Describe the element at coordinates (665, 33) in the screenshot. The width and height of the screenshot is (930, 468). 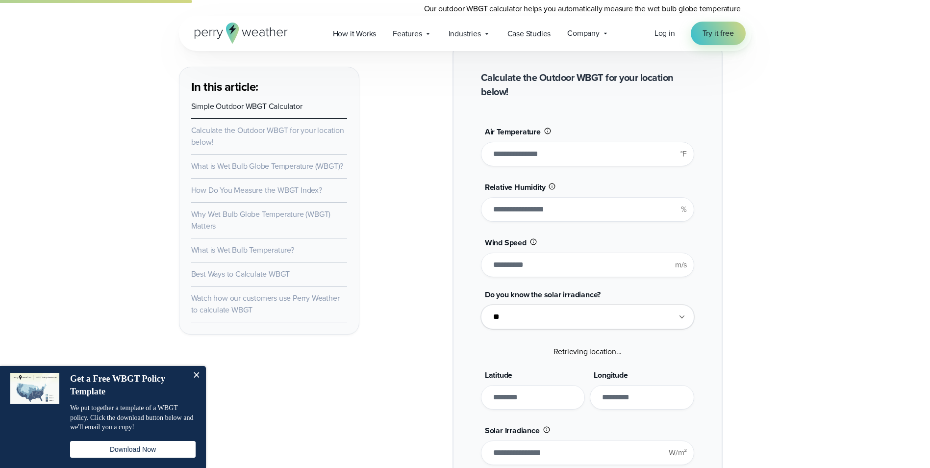
I see `a: Log in` at that location.